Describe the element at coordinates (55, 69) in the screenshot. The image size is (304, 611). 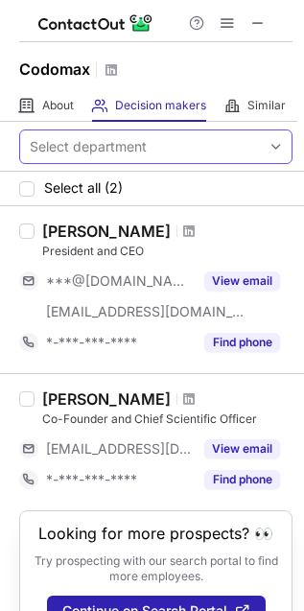
I see `h1: Codomax` at that location.